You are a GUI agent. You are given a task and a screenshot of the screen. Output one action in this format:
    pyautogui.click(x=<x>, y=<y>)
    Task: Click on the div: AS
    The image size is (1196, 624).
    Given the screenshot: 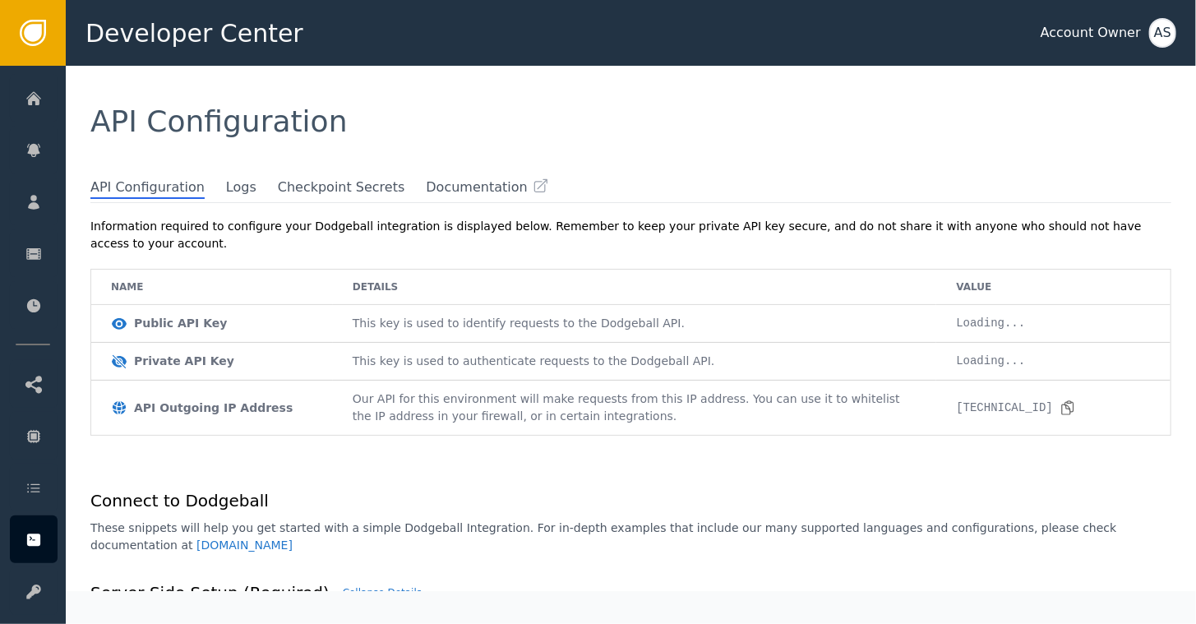 What is the action you would take?
    pyautogui.click(x=1162, y=33)
    